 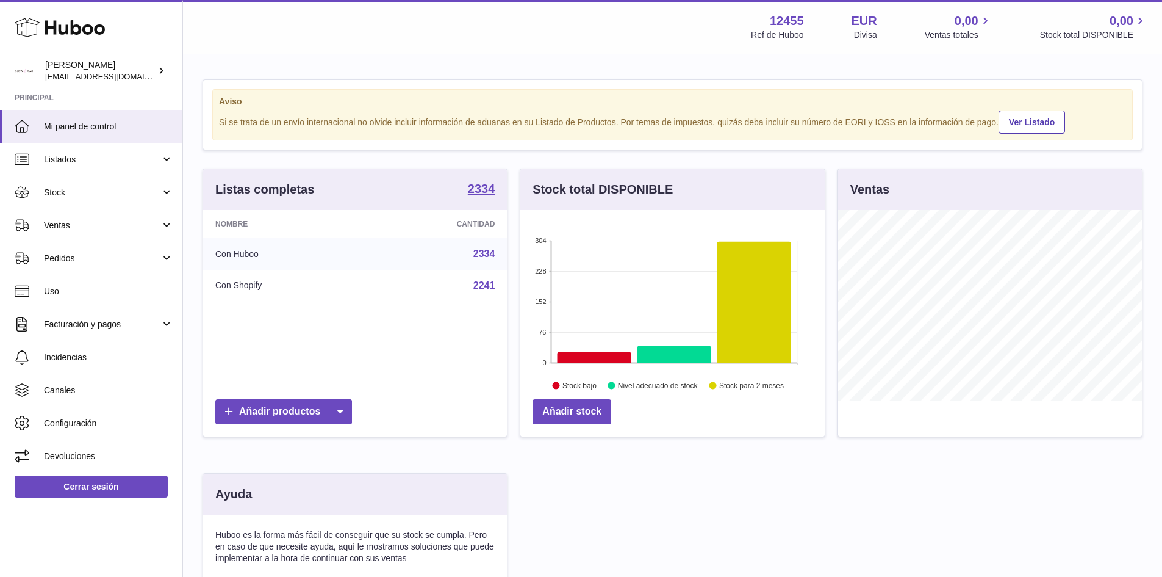 What do you see at coordinates (580, 386) in the screenshot?
I see `text: Stock bajo` at bounding box center [580, 386].